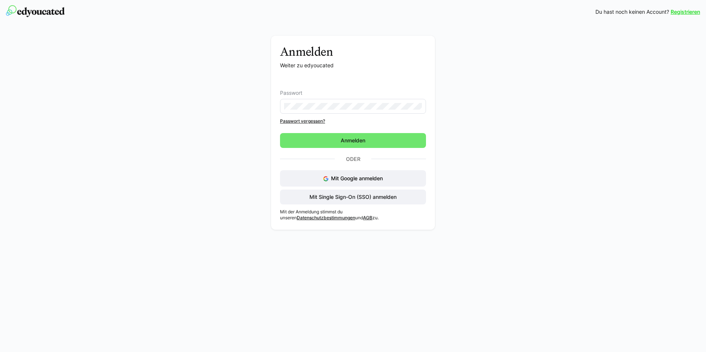  What do you see at coordinates (353, 141) in the screenshot?
I see `button: Anmelden` at bounding box center [353, 141].